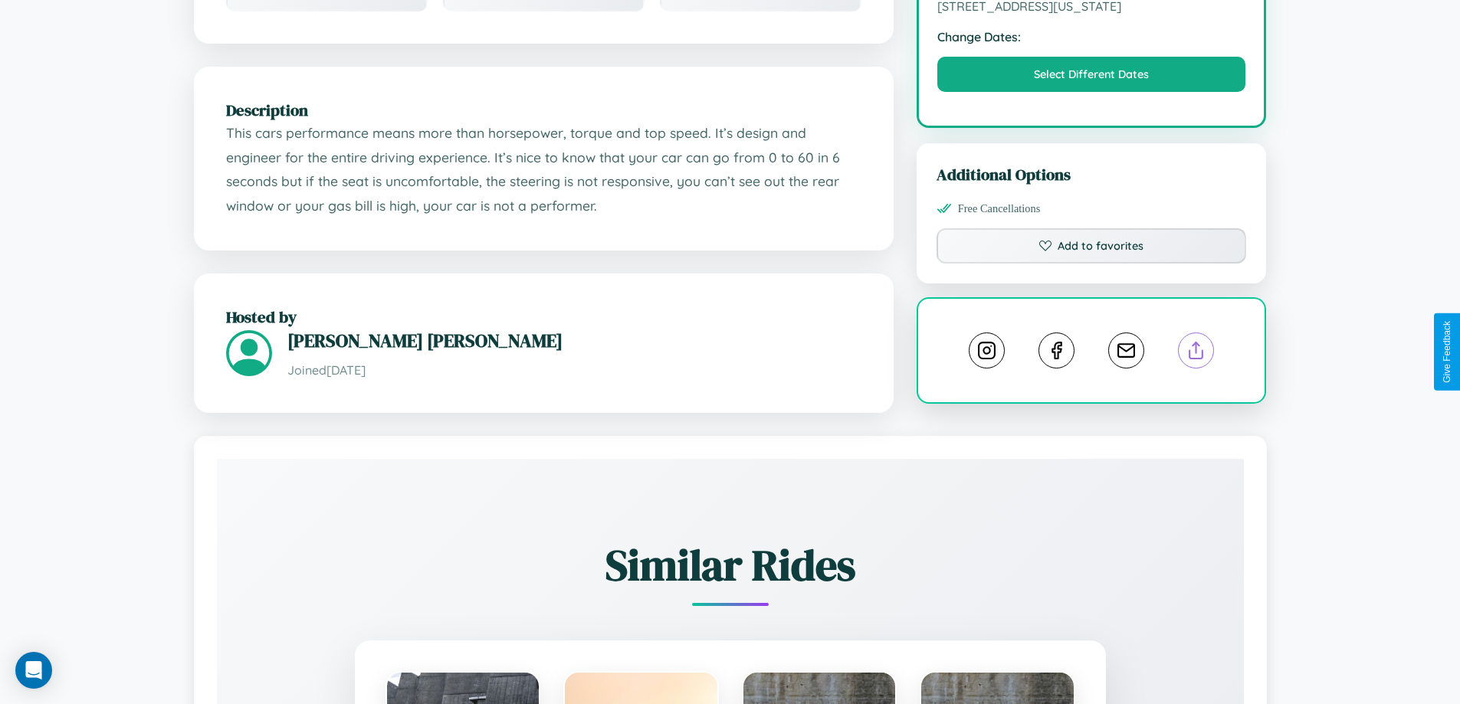  I want to click on button: Add to favorites, so click(1091, 246).